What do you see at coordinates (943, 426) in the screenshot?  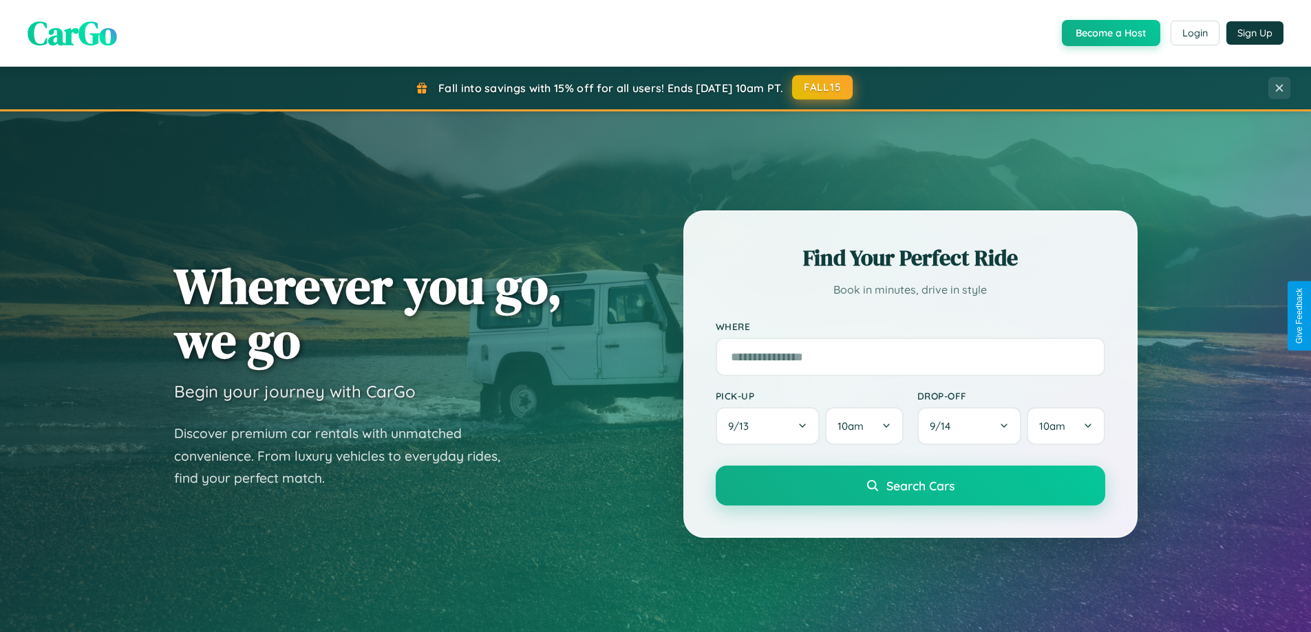 I see `span: 9 / 14` at bounding box center [943, 426].